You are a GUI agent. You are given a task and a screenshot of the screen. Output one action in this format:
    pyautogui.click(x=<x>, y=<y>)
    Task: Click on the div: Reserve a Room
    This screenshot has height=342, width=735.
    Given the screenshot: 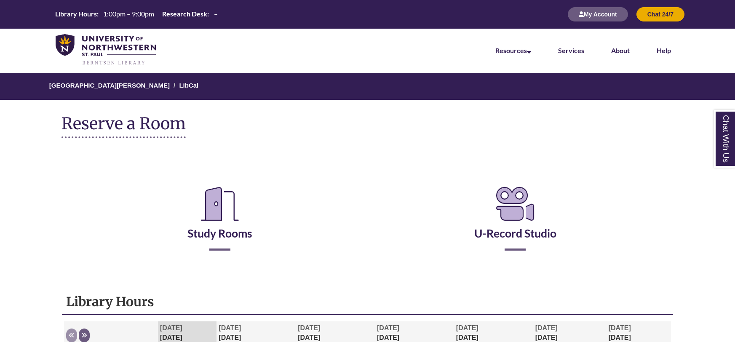 What is the action you would take?
    pyautogui.click(x=367, y=217)
    